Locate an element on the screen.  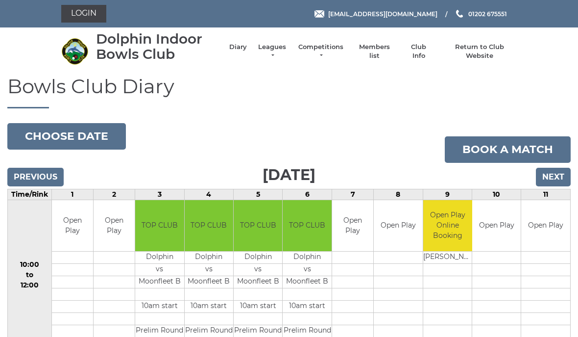
a: Book a match is located at coordinates (508, 150).